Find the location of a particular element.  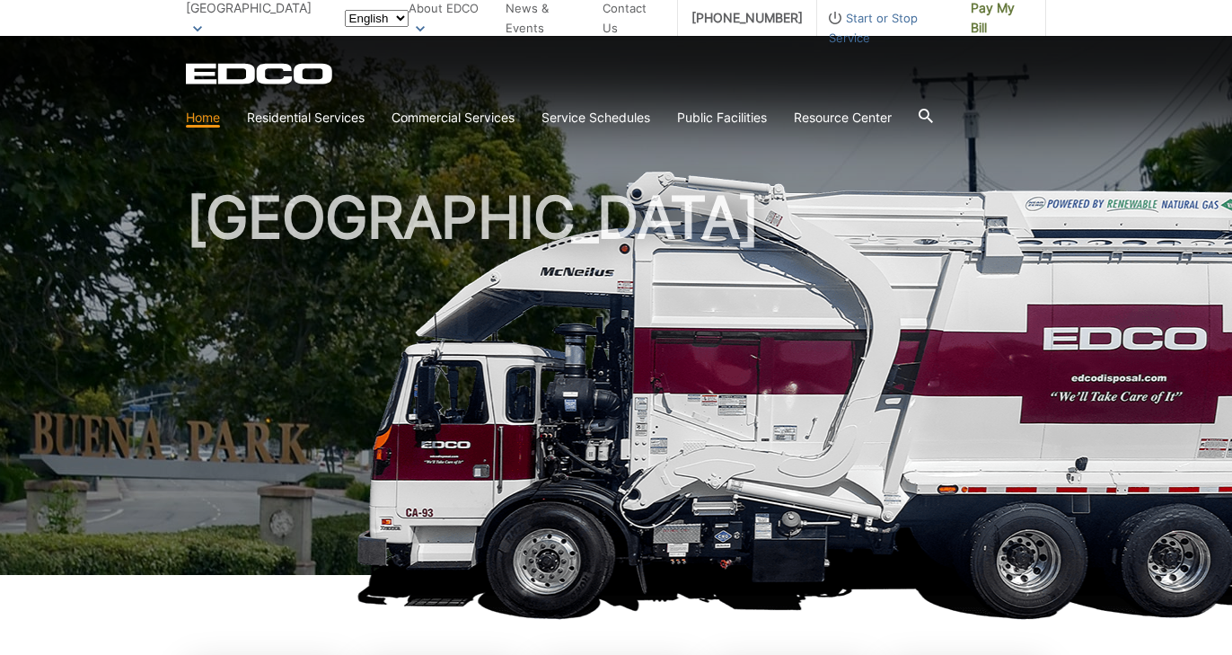

a: Residential Services is located at coordinates (305, 118).